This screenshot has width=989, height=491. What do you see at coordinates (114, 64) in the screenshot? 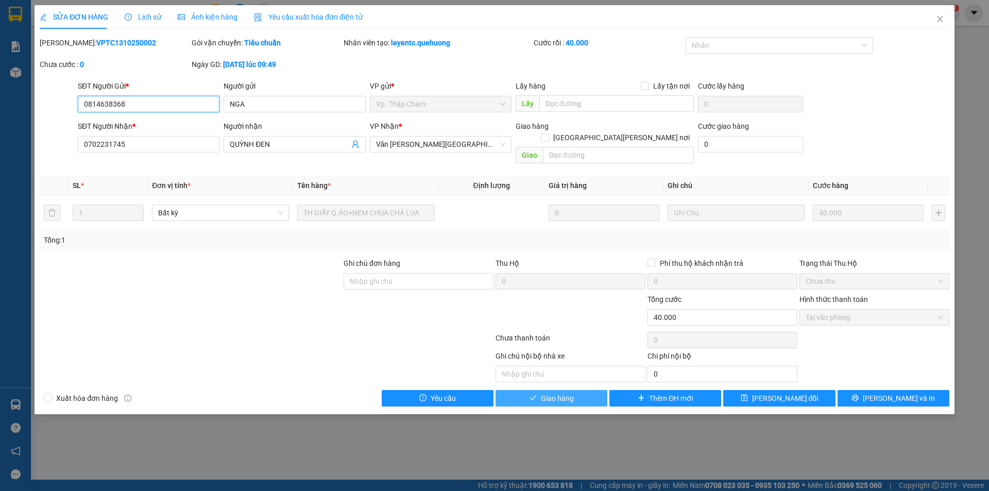
I see `div: Chưa cước :` at bounding box center [114, 64].